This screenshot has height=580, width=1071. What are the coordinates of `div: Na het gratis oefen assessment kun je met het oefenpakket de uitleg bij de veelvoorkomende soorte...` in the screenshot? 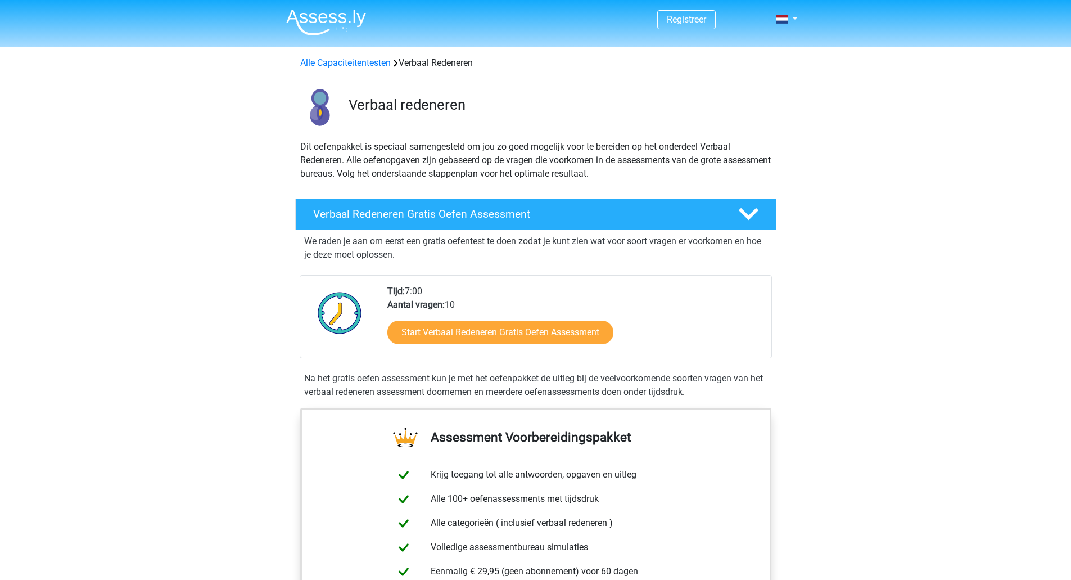 It's located at (536, 385).